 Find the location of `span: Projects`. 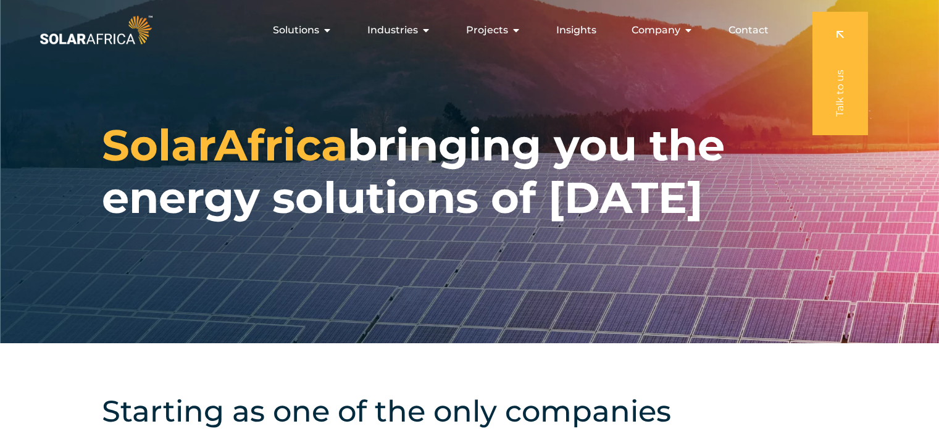

span: Projects is located at coordinates (487, 30).